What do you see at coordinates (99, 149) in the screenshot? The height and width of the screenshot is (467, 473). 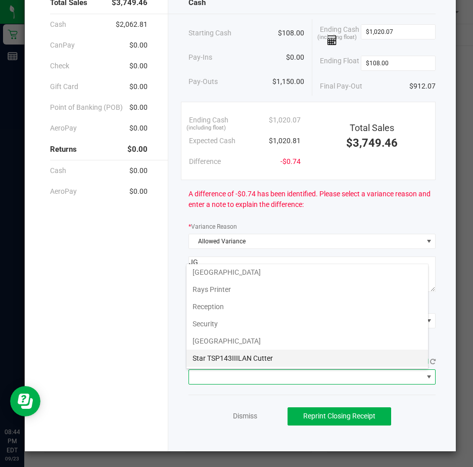 I see `div: Returns` at bounding box center [99, 149].